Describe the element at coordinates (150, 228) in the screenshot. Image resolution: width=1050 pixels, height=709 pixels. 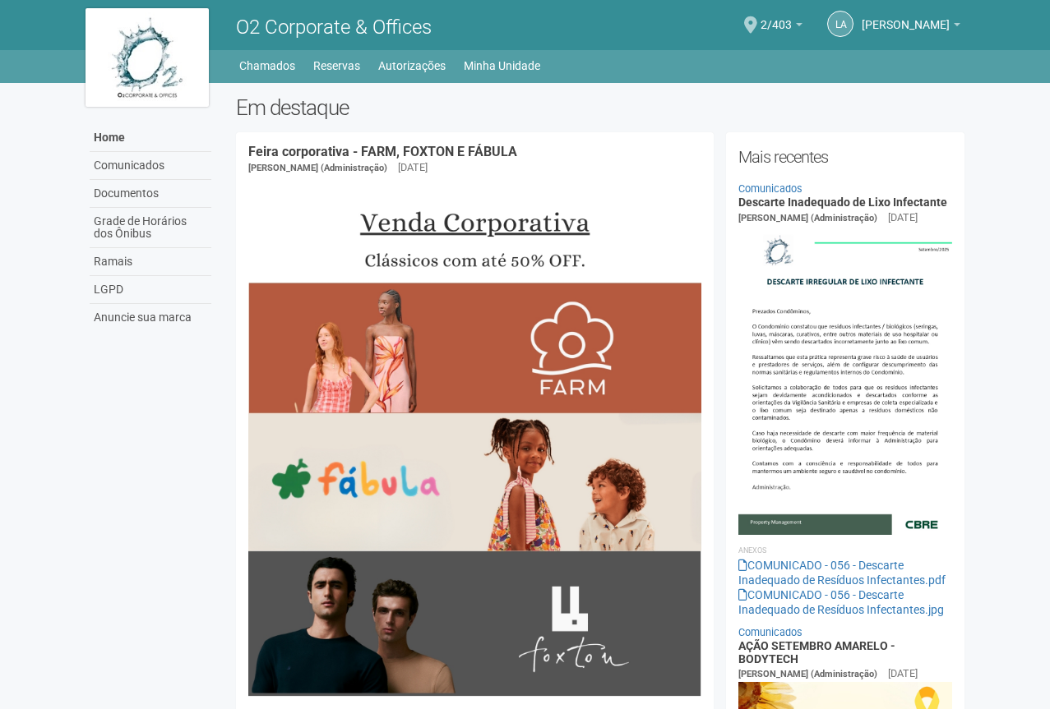
I see `a: Grade de Horários dos Ônibus` at that location.